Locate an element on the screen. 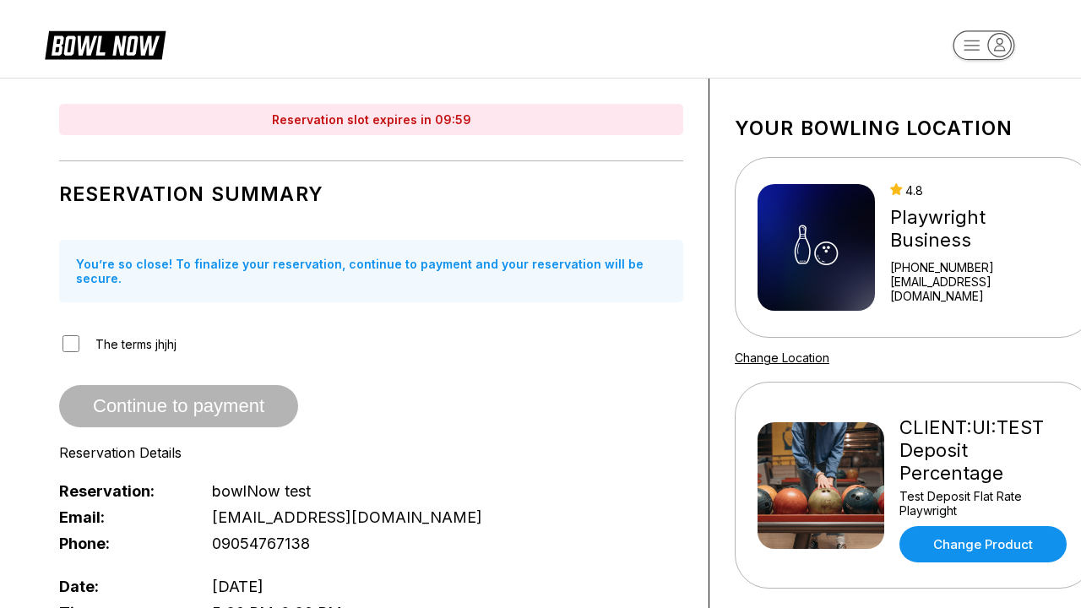 Image resolution: width=1081 pixels, height=608 pixels. span: Phone: is located at coordinates (122, 543).